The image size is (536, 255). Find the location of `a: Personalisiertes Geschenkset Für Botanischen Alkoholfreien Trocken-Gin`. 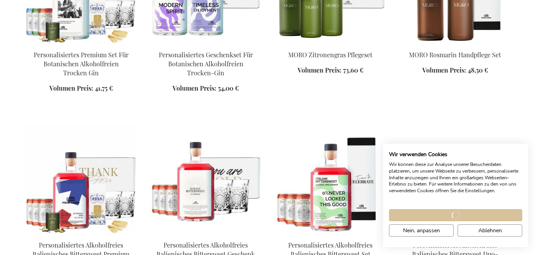

a: Personalisiertes Geschenkset Für Botanischen Alkoholfreien Trocken-Gin is located at coordinates (206, 64).